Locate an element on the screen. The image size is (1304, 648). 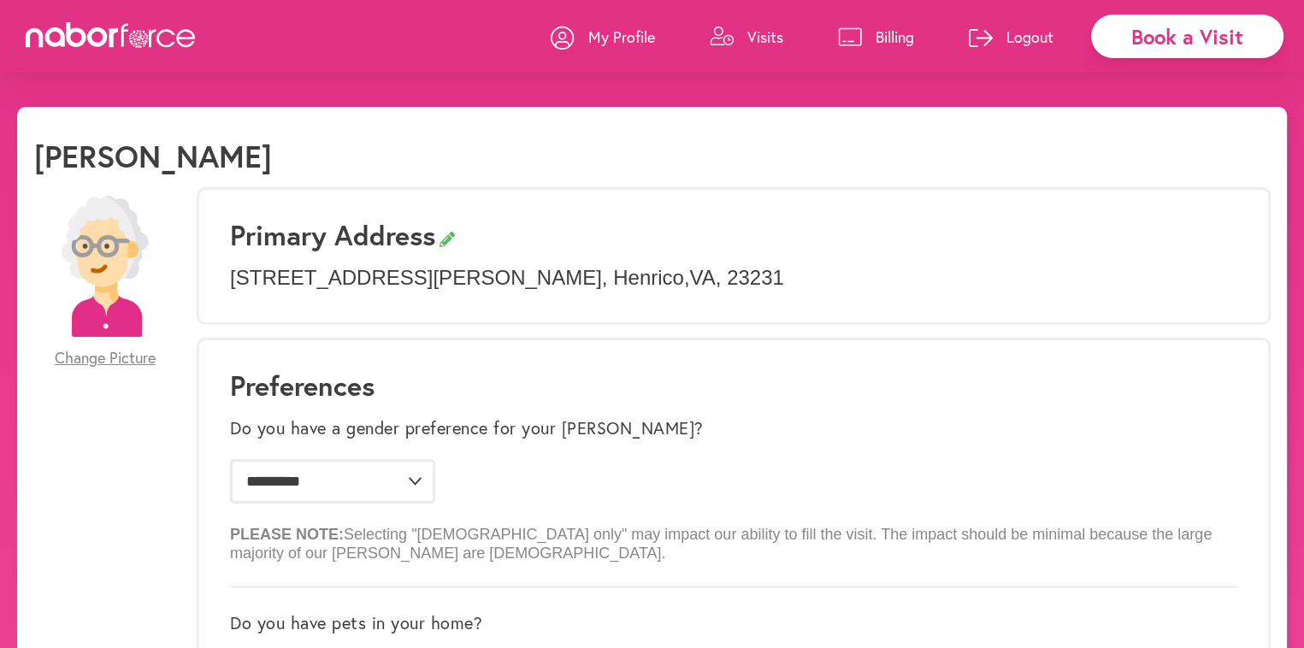
img: efc20bcf08b0dac87679abea64c1faab.png is located at coordinates (104, 266).